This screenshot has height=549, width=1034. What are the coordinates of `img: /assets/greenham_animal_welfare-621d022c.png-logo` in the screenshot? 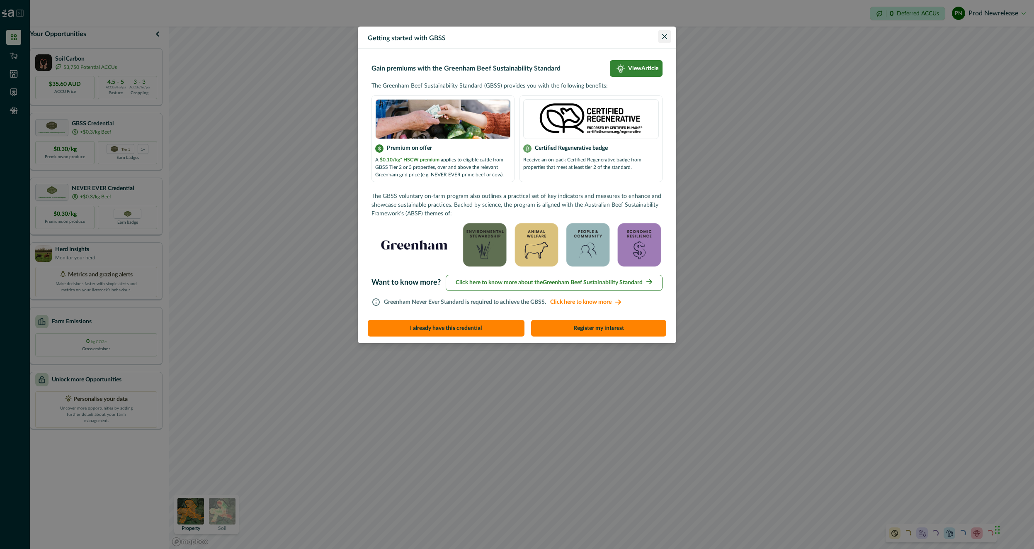 It's located at (536, 245).